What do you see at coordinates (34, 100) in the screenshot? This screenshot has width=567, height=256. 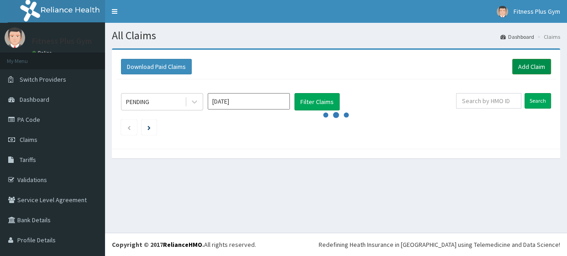 I see `span: Dashboard` at bounding box center [34, 100].